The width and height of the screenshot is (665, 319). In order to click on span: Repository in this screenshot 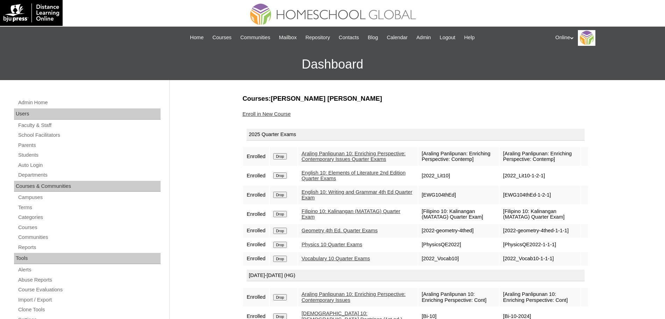, I will do `click(317, 37)`.